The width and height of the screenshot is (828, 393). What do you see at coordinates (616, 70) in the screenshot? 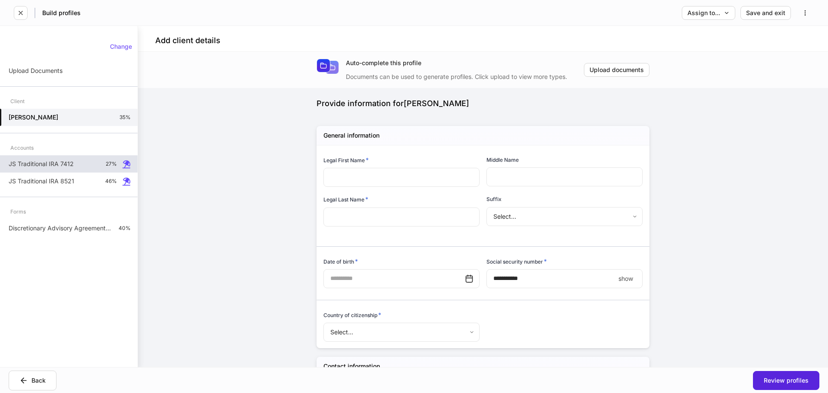
I see `button: Upload documents` at bounding box center [616, 70].